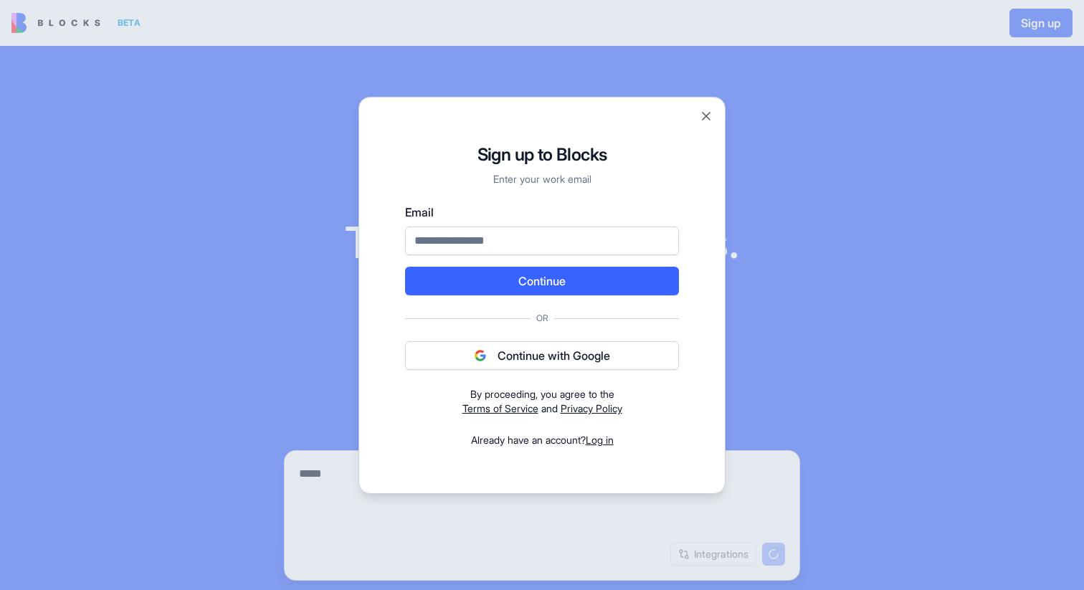 The width and height of the screenshot is (1084, 590). Describe the element at coordinates (599, 440) in the screenshot. I see `a: Log in` at that location.